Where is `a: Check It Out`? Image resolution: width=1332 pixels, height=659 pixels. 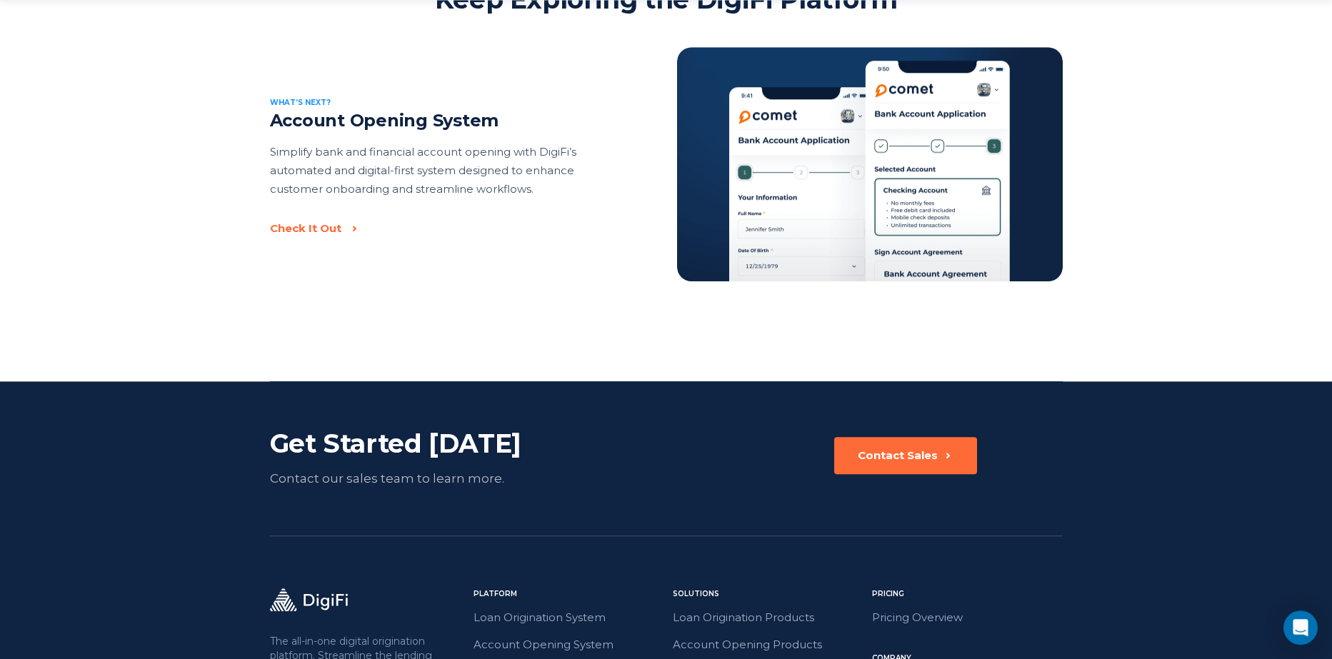
a: Check It Out is located at coordinates (447, 229).